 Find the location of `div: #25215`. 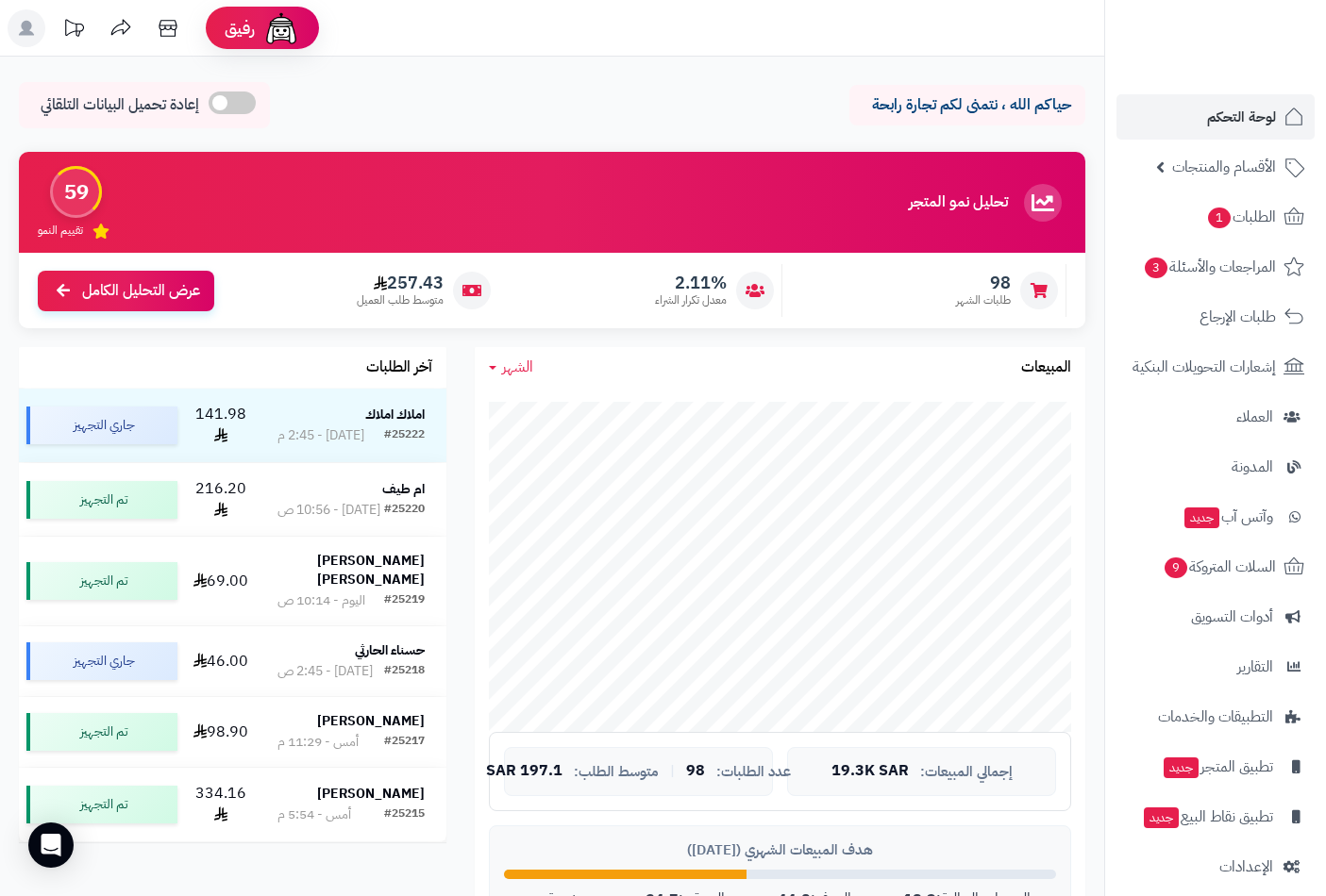

div: #25215 is located at coordinates (404, 815).